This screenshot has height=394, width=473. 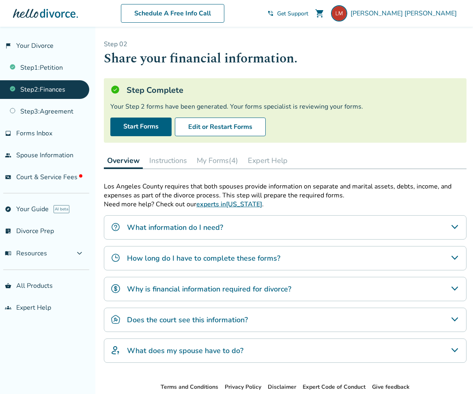 What do you see at coordinates (172, 13) in the screenshot?
I see `a: Schedule A Free Info Call` at bounding box center [172, 13].